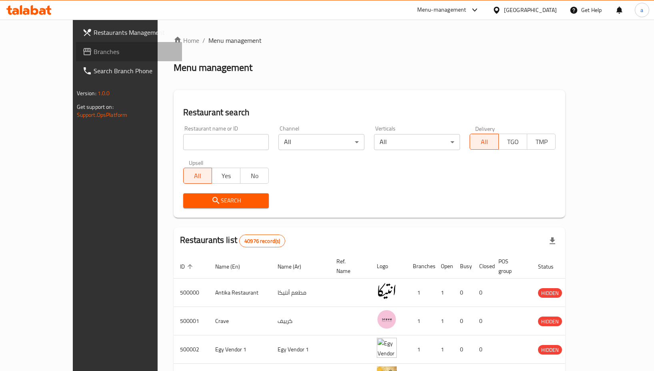 This screenshot has height=371, width=654. Describe the element at coordinates (513, 142) in the screenshot. I see `button: TGO` at that location.